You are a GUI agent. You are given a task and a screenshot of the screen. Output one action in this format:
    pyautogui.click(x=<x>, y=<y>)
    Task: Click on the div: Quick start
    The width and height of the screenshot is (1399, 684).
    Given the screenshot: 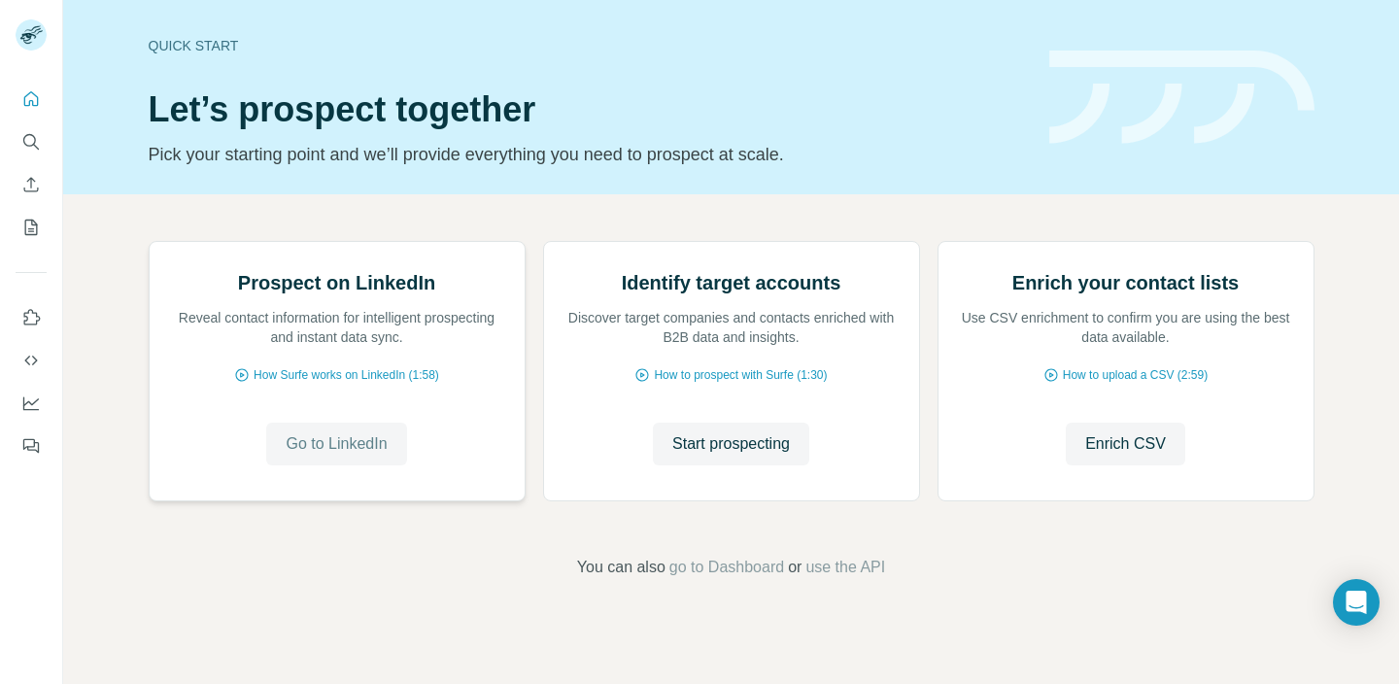 What is the action you would take?
    pyautogui.click(x=587, y=46)
    